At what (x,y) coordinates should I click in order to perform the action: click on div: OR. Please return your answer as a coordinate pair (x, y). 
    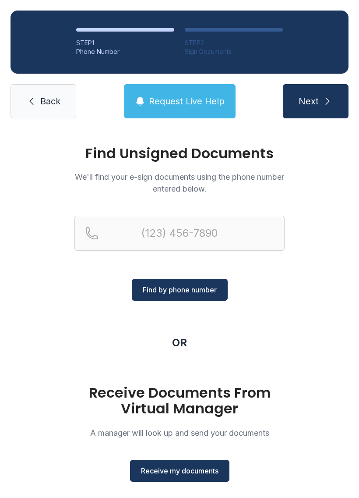
    Looking at the image, I should click on (180, 343).